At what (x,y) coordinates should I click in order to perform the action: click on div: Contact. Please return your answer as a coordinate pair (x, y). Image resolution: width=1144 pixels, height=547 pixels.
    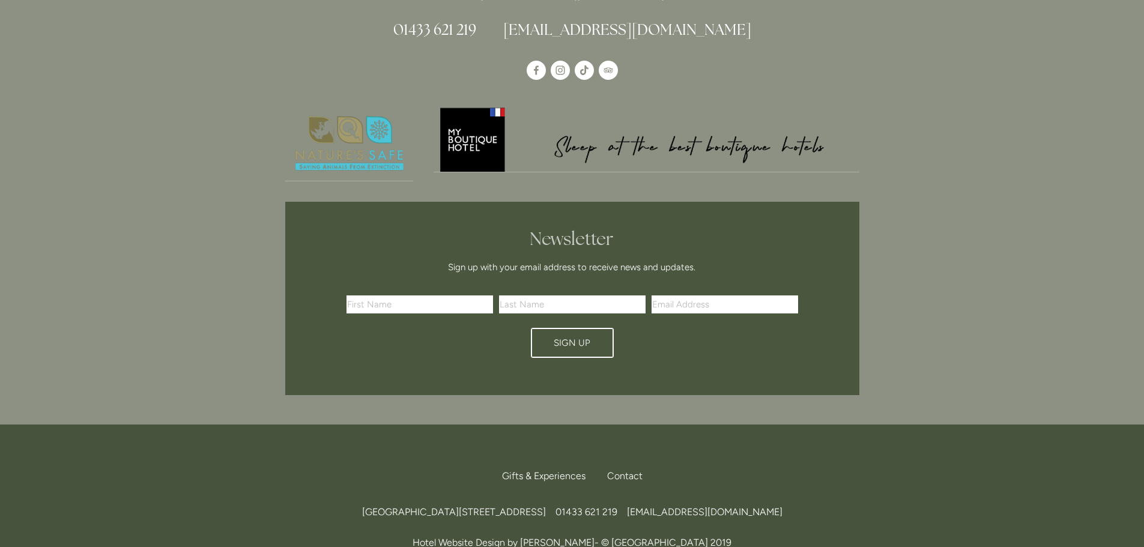
    Looking at the image, I should click on (620, 476).